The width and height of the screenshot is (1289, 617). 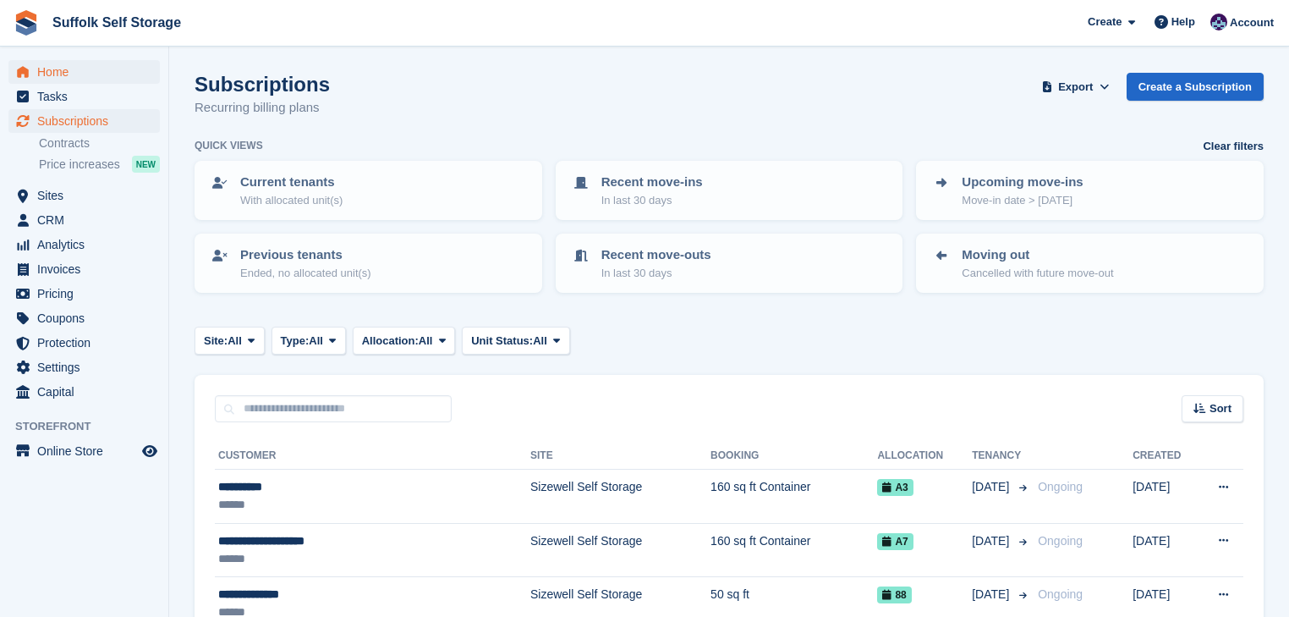 I want to click on th: Created, so click(x=1164, y=456).